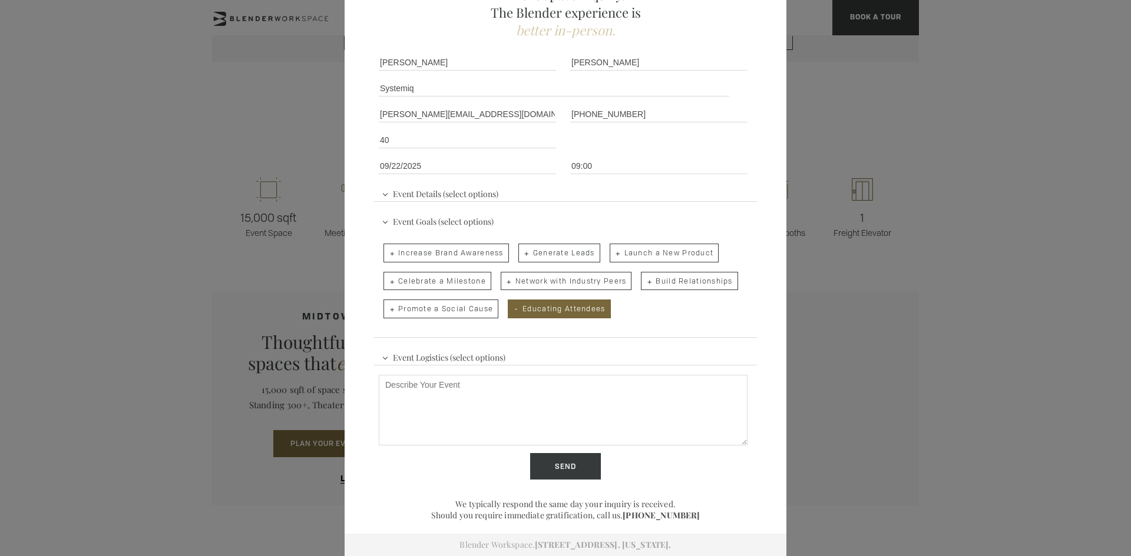 Image resolution: width=1131 pixels, height=556 pixels. What do you see at coordinates (438, 220) in the screenshot?
I see `span: Event Goals (select options)` at bounding box center [438, 220].